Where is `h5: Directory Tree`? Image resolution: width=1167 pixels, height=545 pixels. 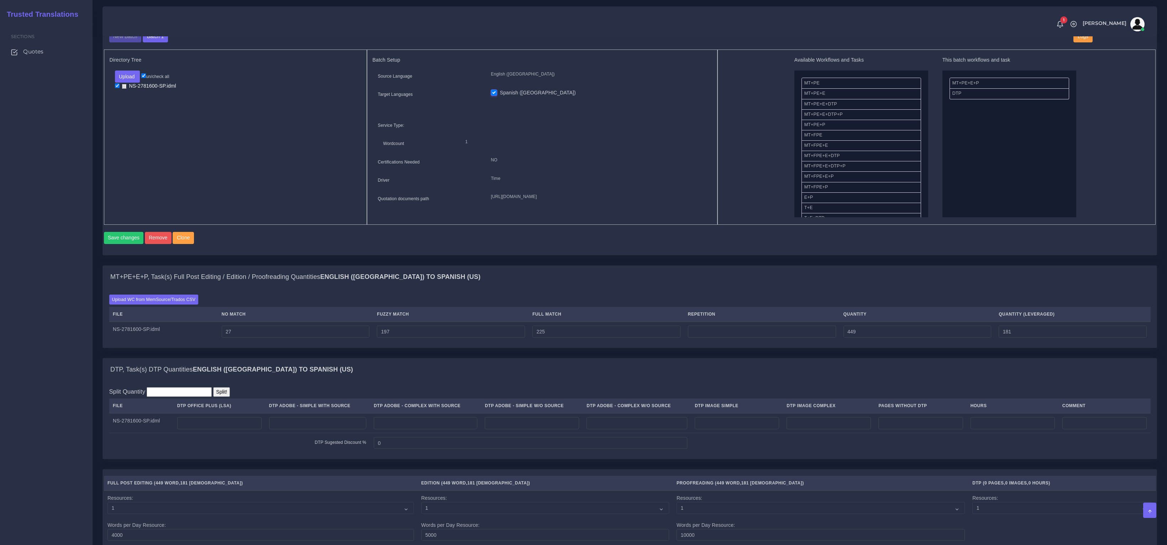 h5: Directory Tree is located at coordinates (235, 60).